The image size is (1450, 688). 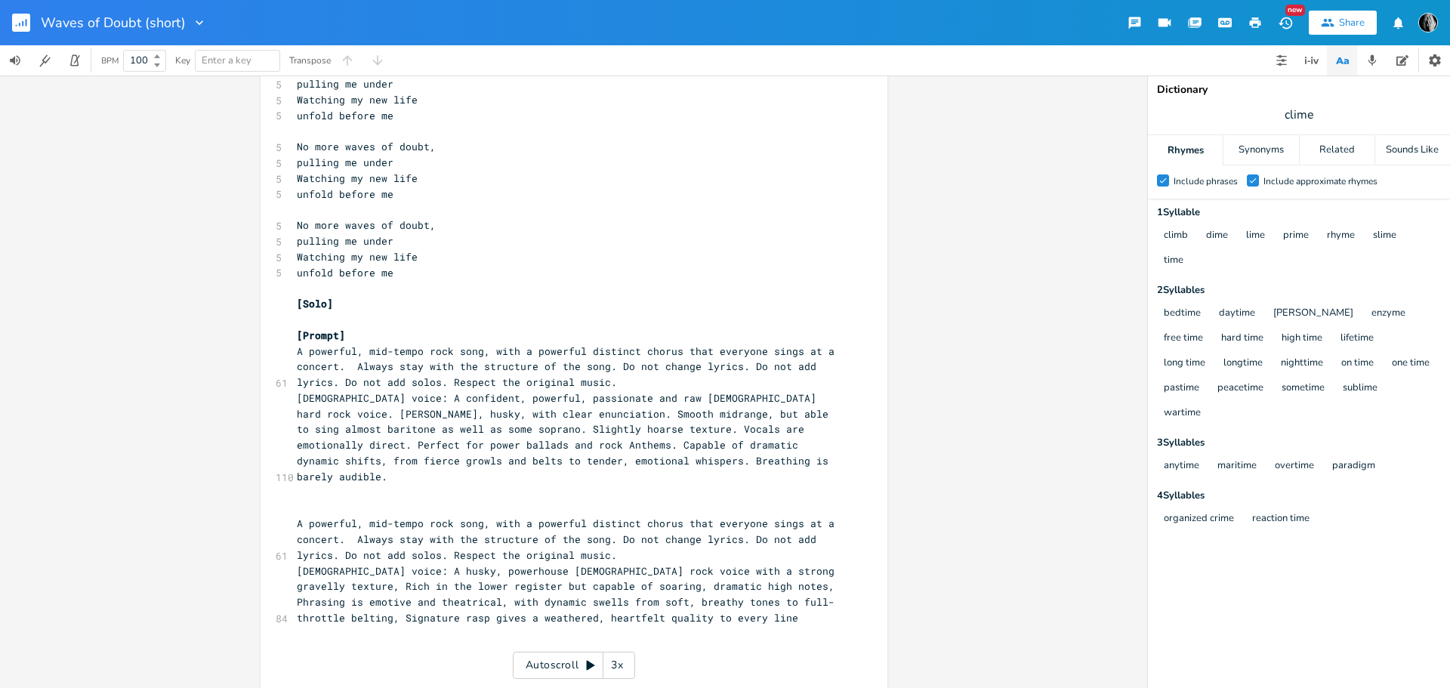 What do you see at coordinates (1205, 181) in the screenshot?
I see `div: Include phrases` at bounding box center [1205, 181].